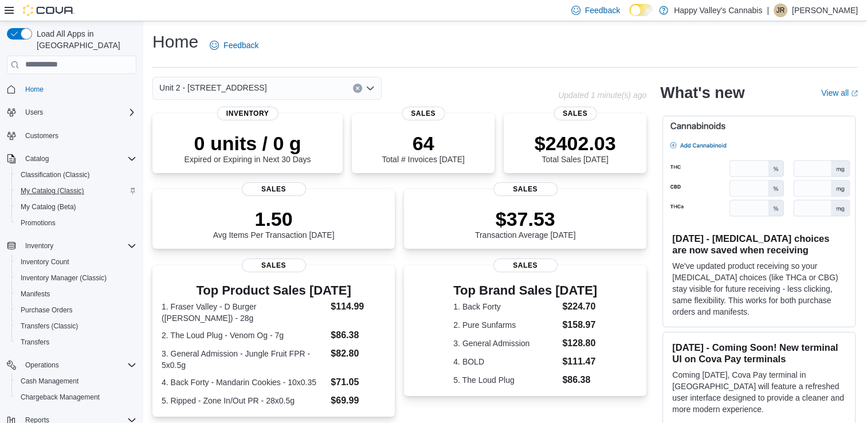 Image resolution: width=867 pixels, height=423 pixels. Describe the element at coordinates (358, 400) in the screenshot. I see `dd: $69.99` at that location.